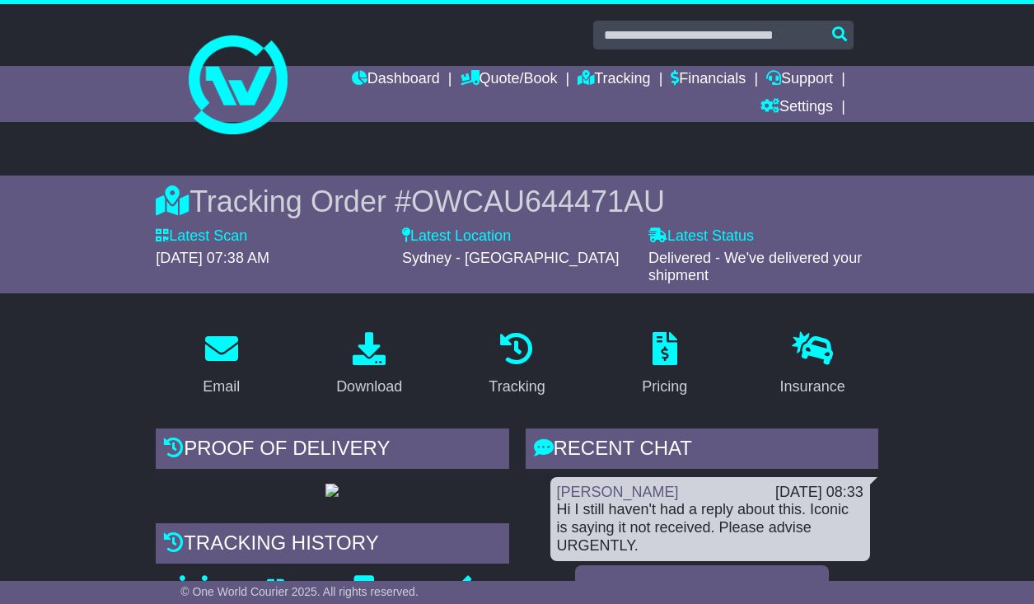 The width and height of the screenshot is (1034, 604). I want to click on span: © One World Courier 2025. All rights reserved., so click(299, 592).